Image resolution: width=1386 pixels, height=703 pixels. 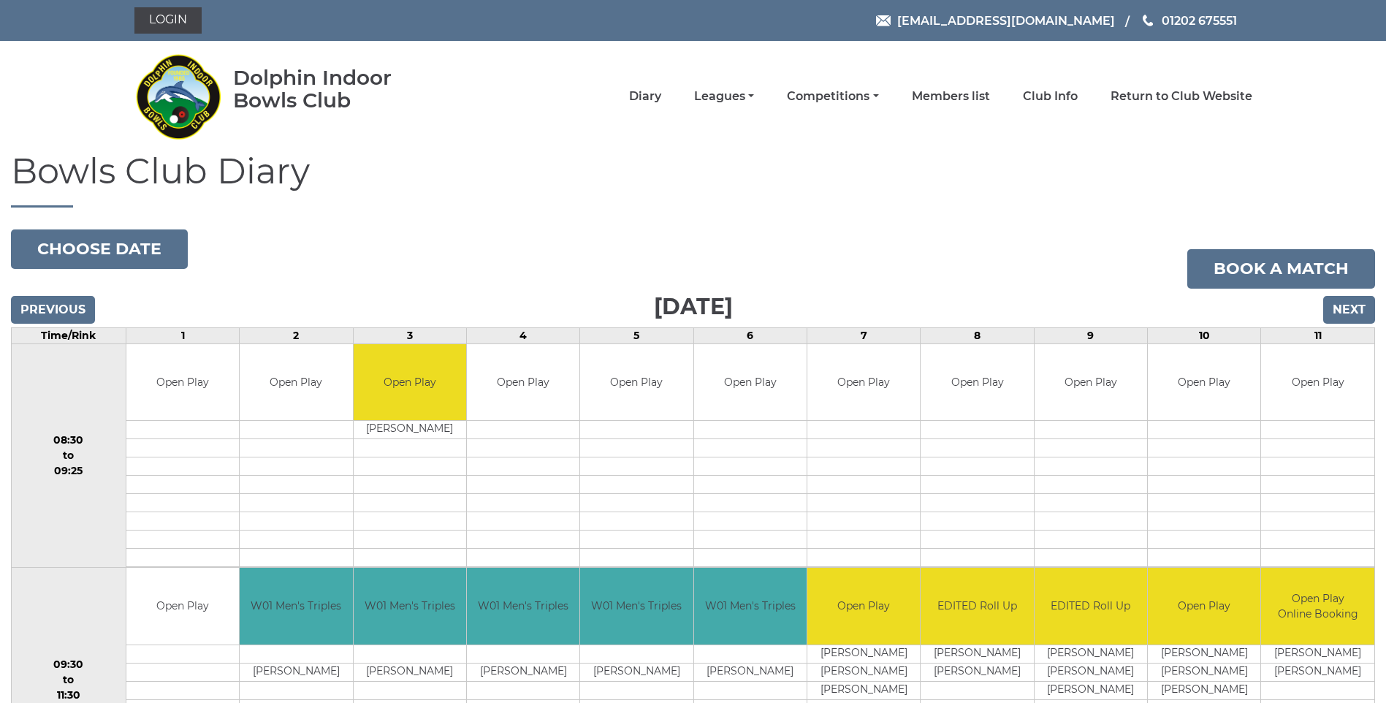 What do you see at coordinates (636, 335) in the screenshot?
I see `td: 5` at bounding box center [636, 335].